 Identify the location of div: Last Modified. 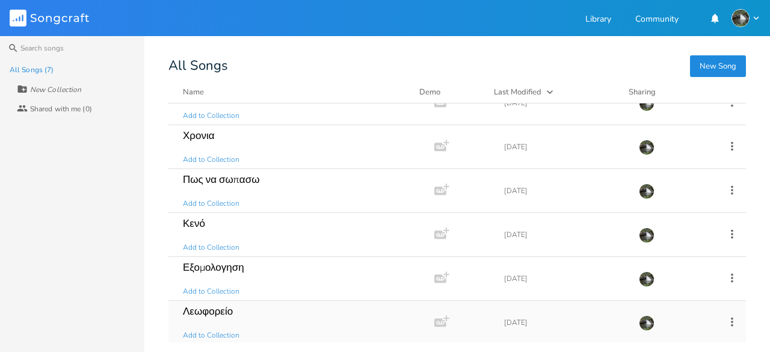
(517, 92).